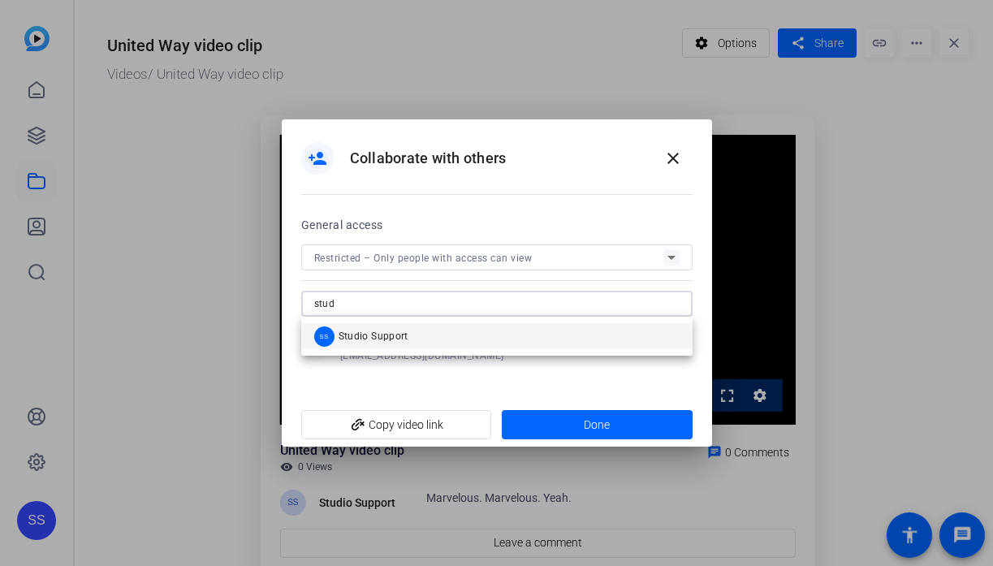 The width and height of the screenshot is (993, 566). Describe the element at coordinates (428, 158) in the screenshot. I see `h1: Collaborate with others` at that location.